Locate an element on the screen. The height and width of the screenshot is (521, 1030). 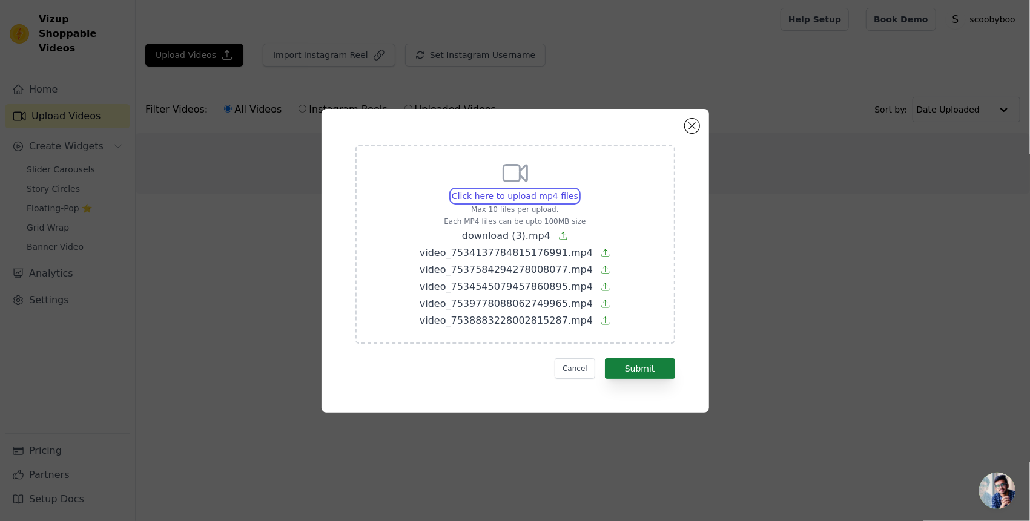
span: download (3).mp4 is located at coordinates (506, 235).